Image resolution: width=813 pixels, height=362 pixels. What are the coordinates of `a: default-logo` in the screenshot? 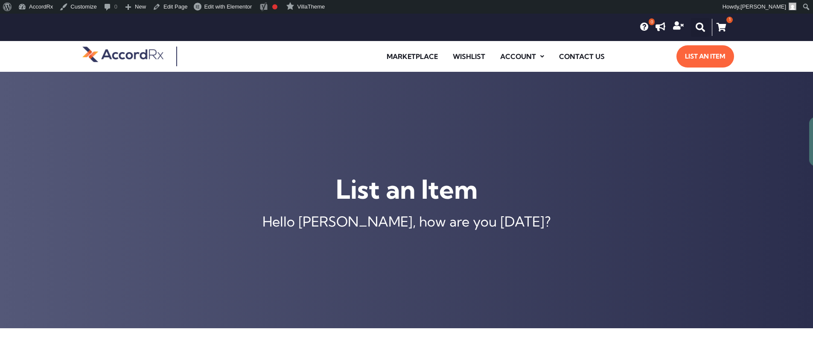 It's located at (123, 54).